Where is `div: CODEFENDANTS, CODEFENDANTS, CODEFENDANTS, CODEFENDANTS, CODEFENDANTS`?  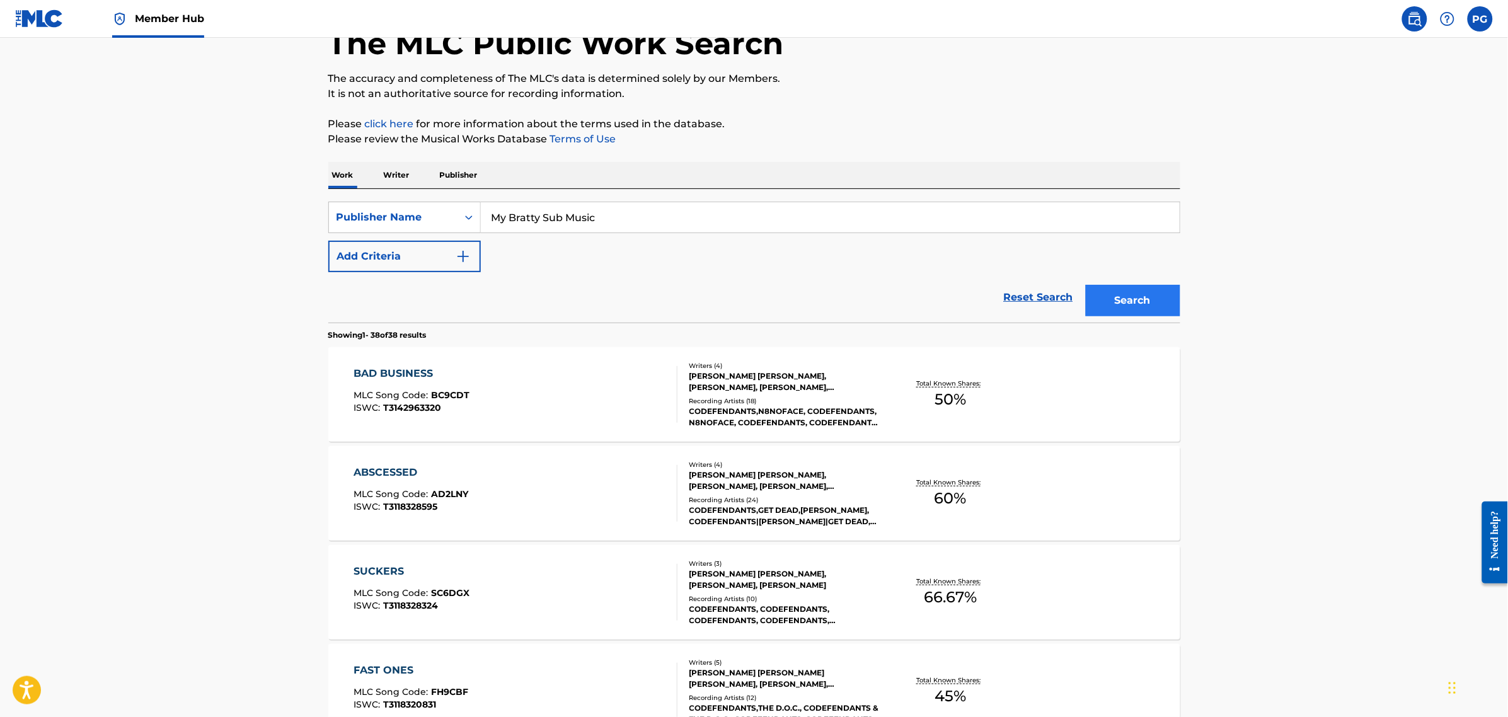 div: CODEFENDANTS, CODEFENDANTS, CODEFENDANTS, CODEFENDANTS, CODEFENDANTS is located at coordinates (784, 615).